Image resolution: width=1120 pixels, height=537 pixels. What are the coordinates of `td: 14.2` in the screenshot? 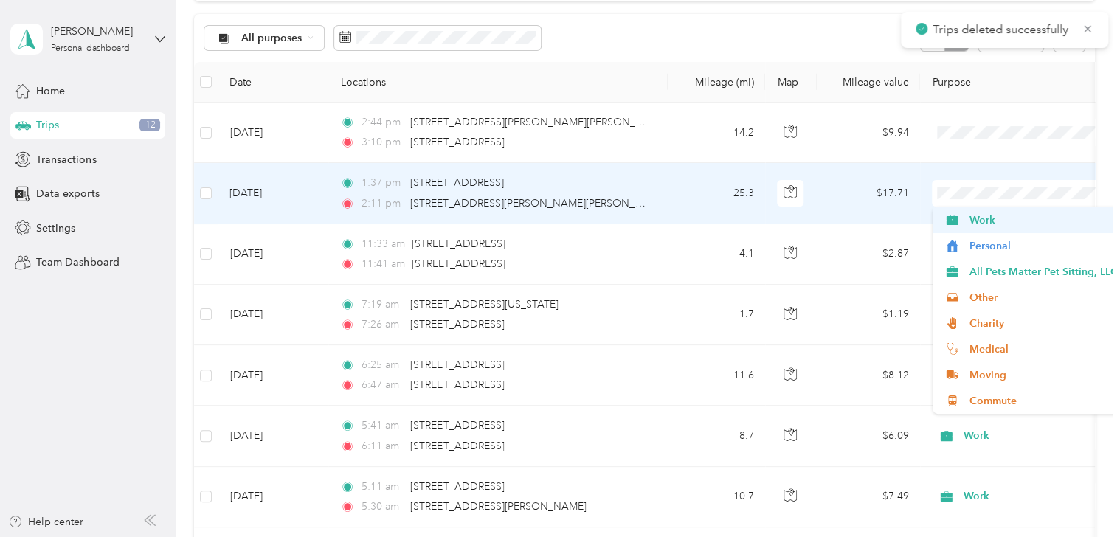 It's located at (717, 133).